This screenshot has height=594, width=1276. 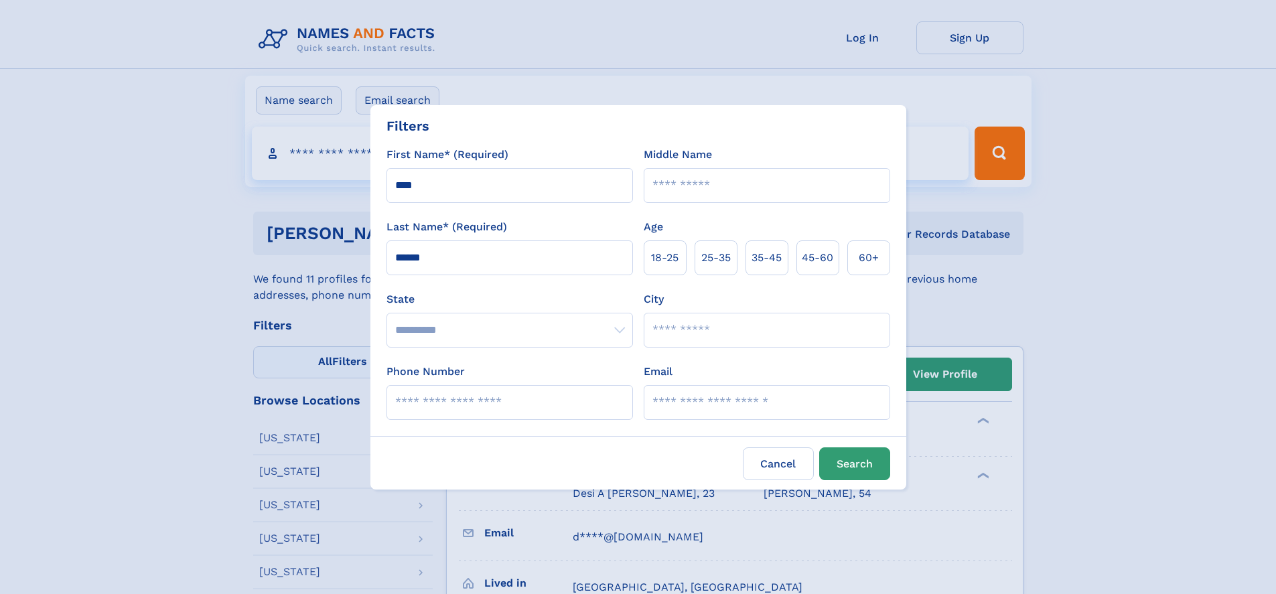 I want to click on label: Middle Name, so click(x=678, y=155).